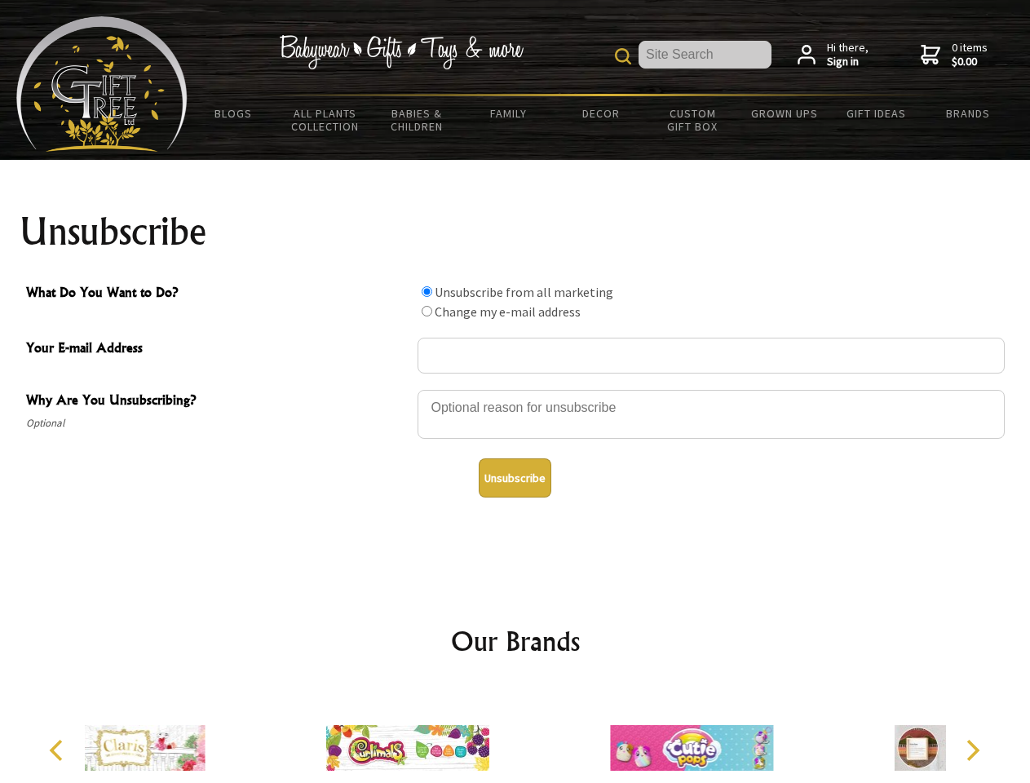 Image resolution: width=1030 pixels, height=783 pixels. Describe the element at coordinates (218, 294) in the screenshot. I see `span: What Do You Want to Do?` at that location.